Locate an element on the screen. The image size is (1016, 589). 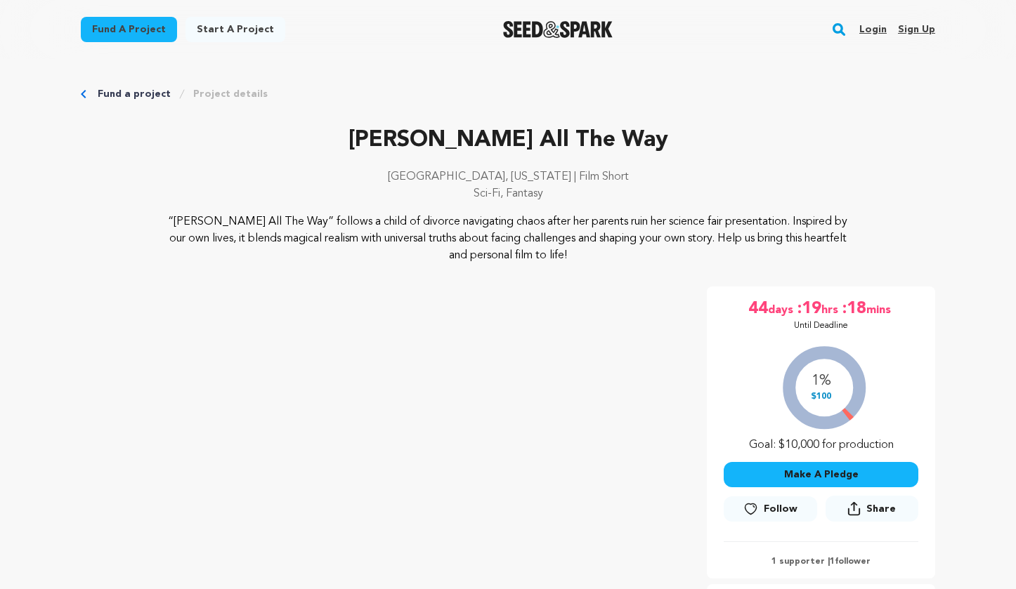
p: 1 supporter | follower is located at coordinates (821, 562).